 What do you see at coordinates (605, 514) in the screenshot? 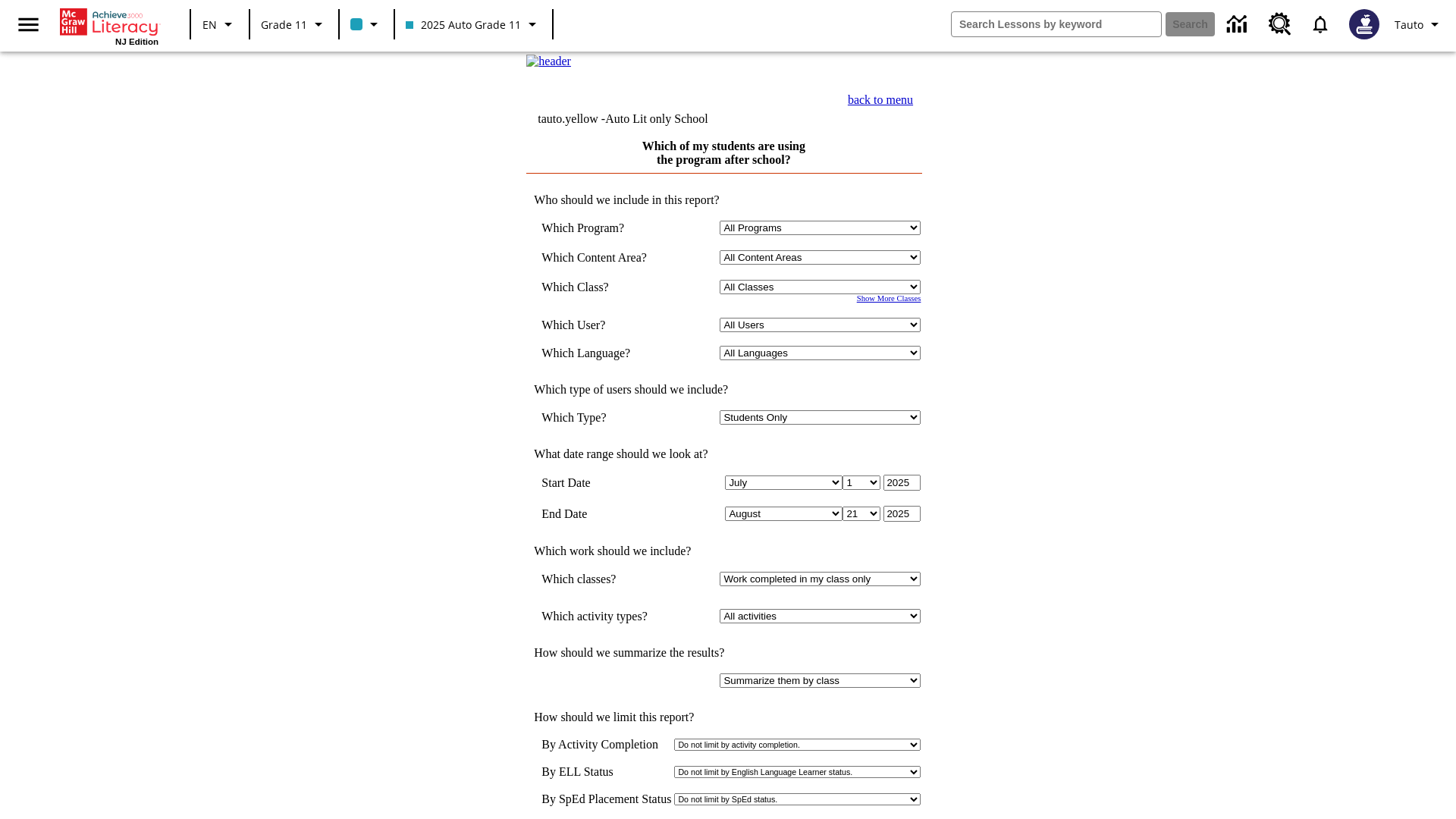
I see `td: End Date` at bounding box center [605, 514].